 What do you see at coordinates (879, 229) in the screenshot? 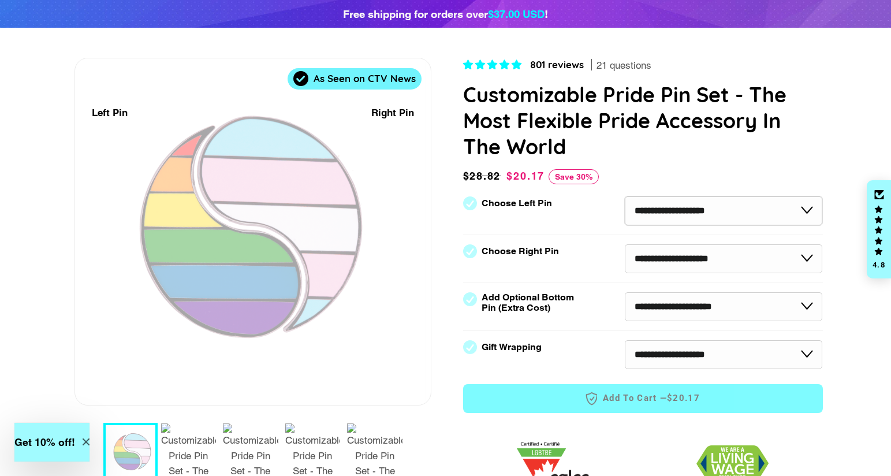
I see `div: Click to open Judge.me floating reviews tab` at bounding box center [879, 229].